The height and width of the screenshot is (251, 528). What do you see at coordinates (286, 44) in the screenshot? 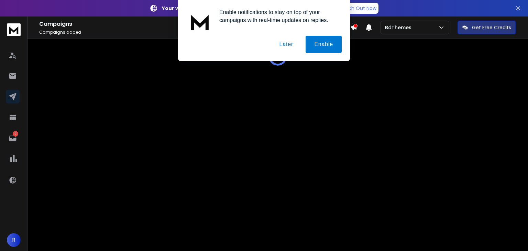
I see `button: Later` at bounding box center [286, 44].